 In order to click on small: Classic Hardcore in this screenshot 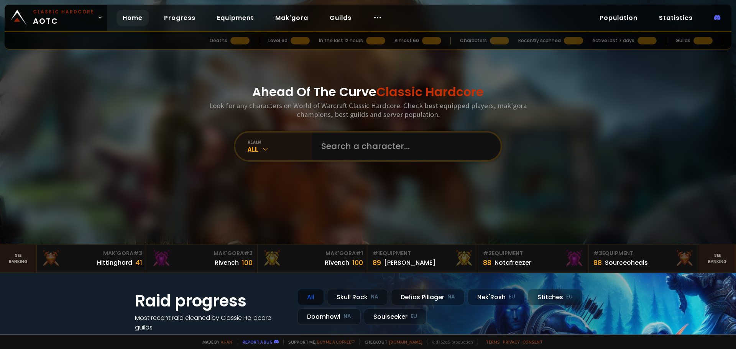, I will do `click(64, 12)`.